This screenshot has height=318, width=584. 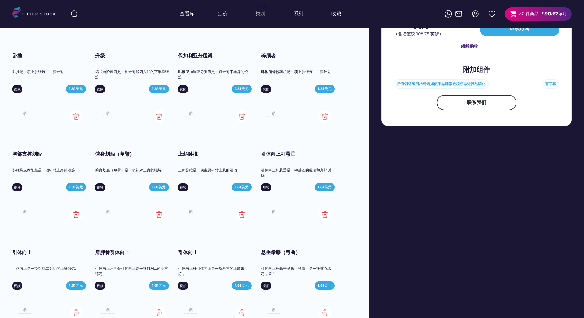 What do you see at coordinates (187, 14) in the screenshot?
I see `font: 查看库` at bounding box center [187, 14].